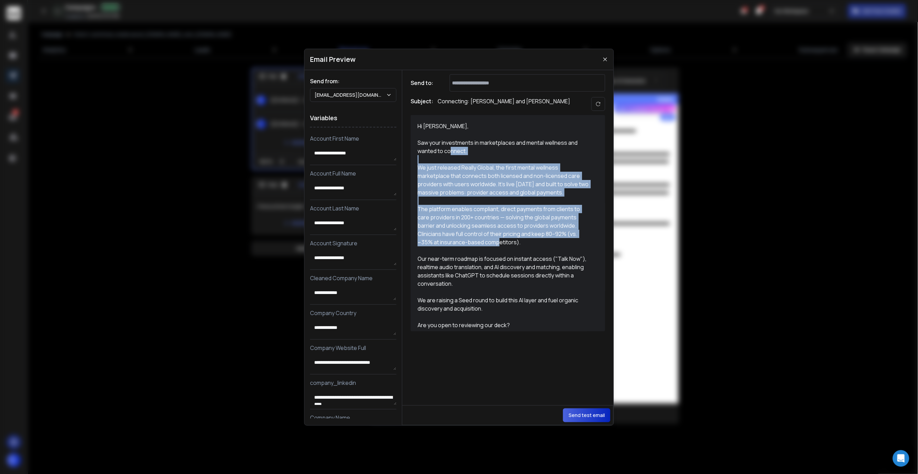  I want to click on p: Company Name, so click(353, 418).